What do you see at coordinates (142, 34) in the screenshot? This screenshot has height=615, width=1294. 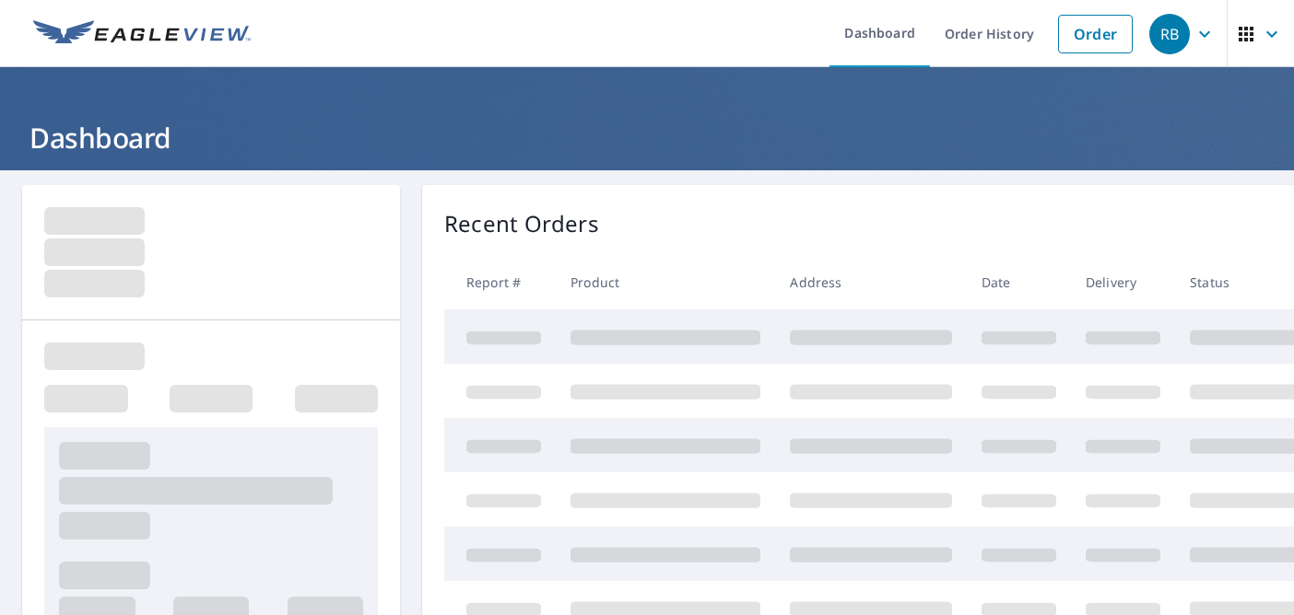 I see `img: EV Logo` at bounding box center [142, 34].